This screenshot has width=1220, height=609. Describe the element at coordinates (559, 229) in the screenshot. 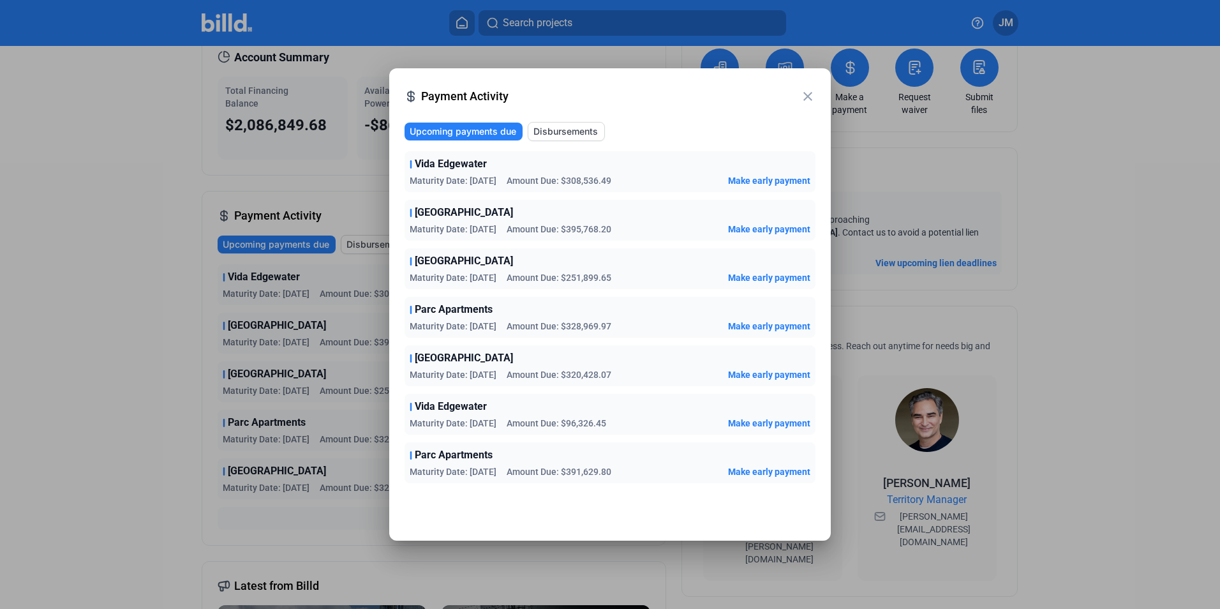

I see `span: Amount Due: $395,768.20` at that location.